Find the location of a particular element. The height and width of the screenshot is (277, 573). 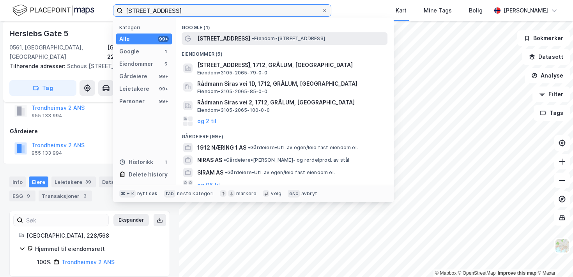

img: logo.f888ab2527a4732fd821a326f86c7f29.svg is located at coordinates (53, 10).